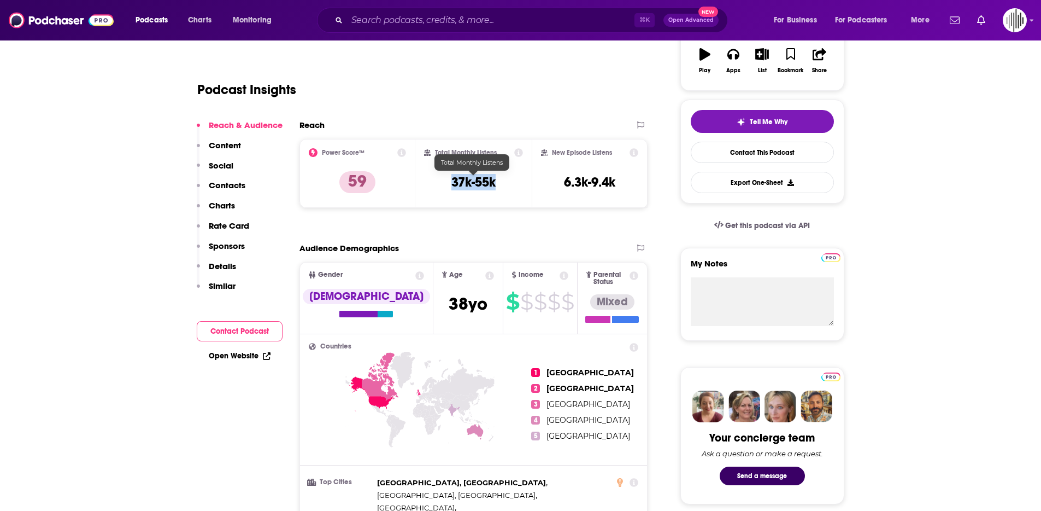 This screenshot has height=511, width=1041. What do you see at coordinates (762, 437) in the screenshot?
I see `div: Your concierge team` at bounding box center [762, 437].